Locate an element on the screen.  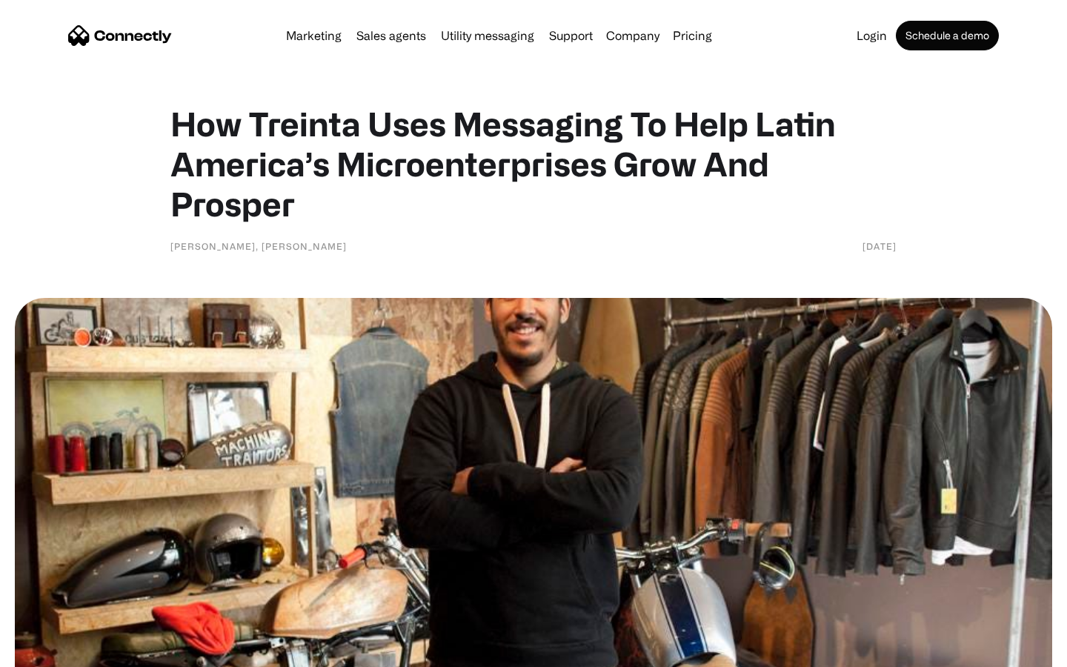
ul: Language list is located at coordinates (59, 652).